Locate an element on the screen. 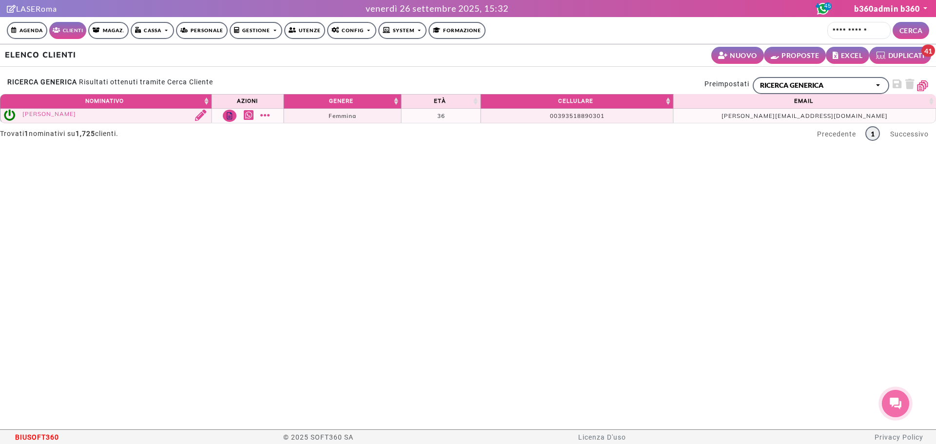 This screenshot has height=444, width=936. a: Personale is located at coordinates (202, 30).